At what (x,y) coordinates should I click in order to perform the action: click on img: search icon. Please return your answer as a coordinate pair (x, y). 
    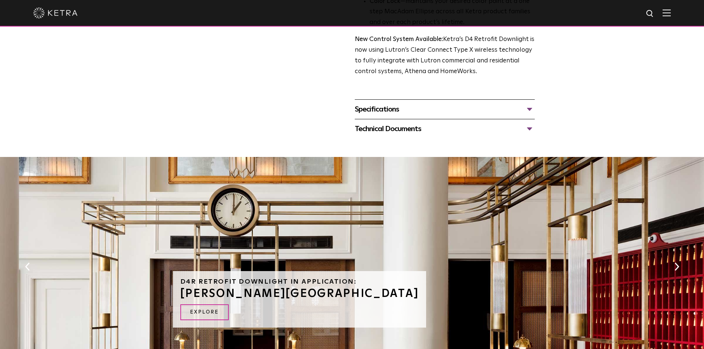
    Looking at the image, I should click on (650, 14).